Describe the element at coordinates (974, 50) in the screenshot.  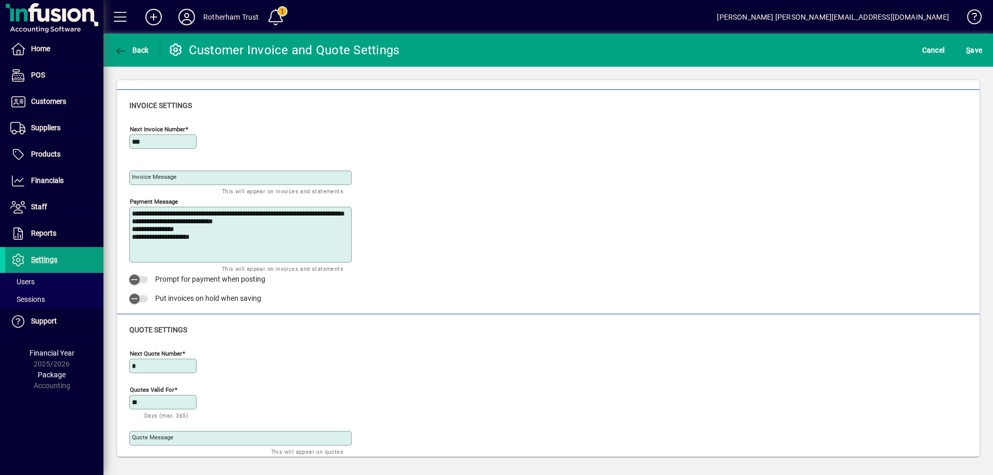
I see `span: ave` at that location.